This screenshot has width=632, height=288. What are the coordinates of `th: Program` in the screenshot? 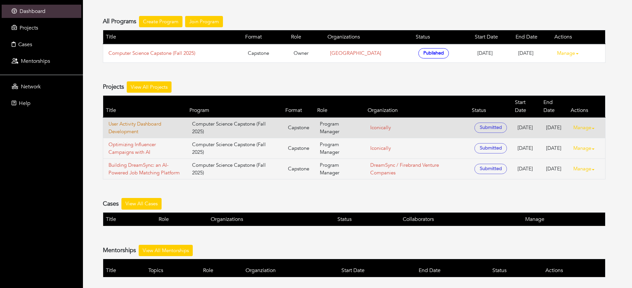 It's located at (235, 107).